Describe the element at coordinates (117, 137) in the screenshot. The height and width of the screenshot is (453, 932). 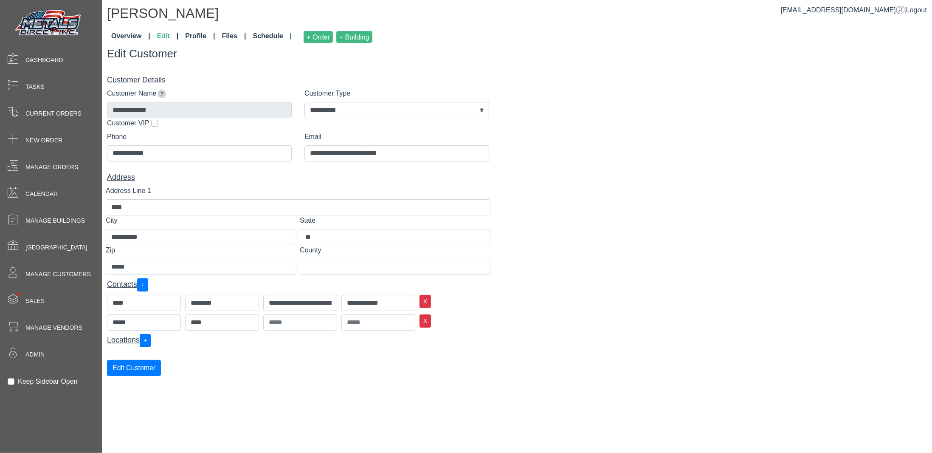
I see `label: Phone` at that location.